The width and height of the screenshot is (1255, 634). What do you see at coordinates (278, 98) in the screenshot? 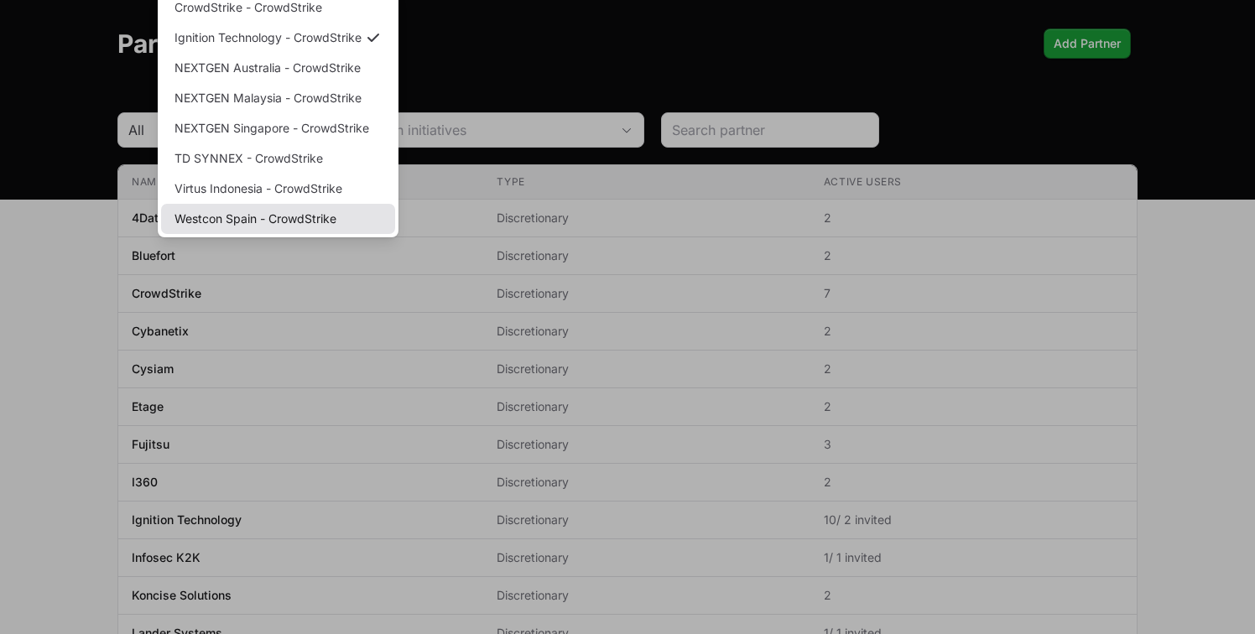
I see `a: NEXTGEN Malaysia - CrowdStrike` at bounding box center [278, 98].